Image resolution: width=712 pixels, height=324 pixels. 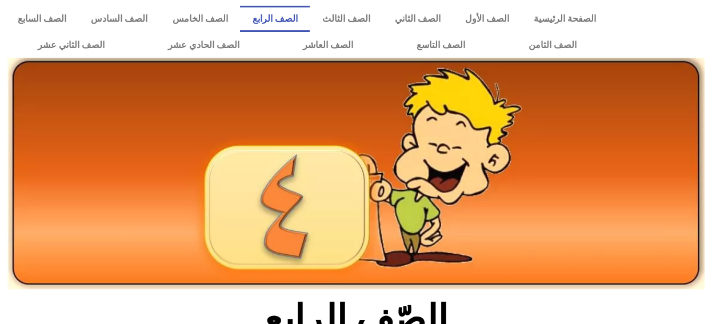 What do you see at coordinates (565, 19) in the screenshot?
I see `a: الصفحة الرئيسية` at bounding box center [565, 19].